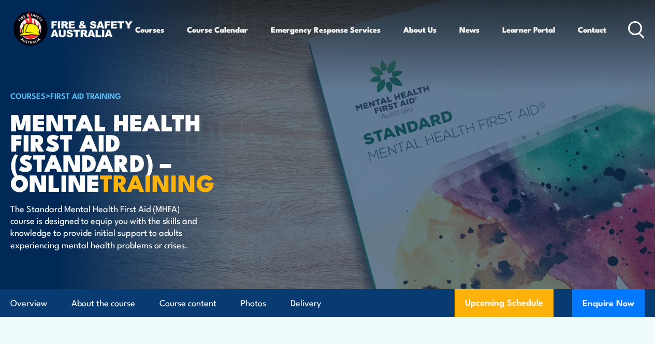  Describe the element at coordinates (150, 30) in the screenshot. I see `a: Courses` at that location.